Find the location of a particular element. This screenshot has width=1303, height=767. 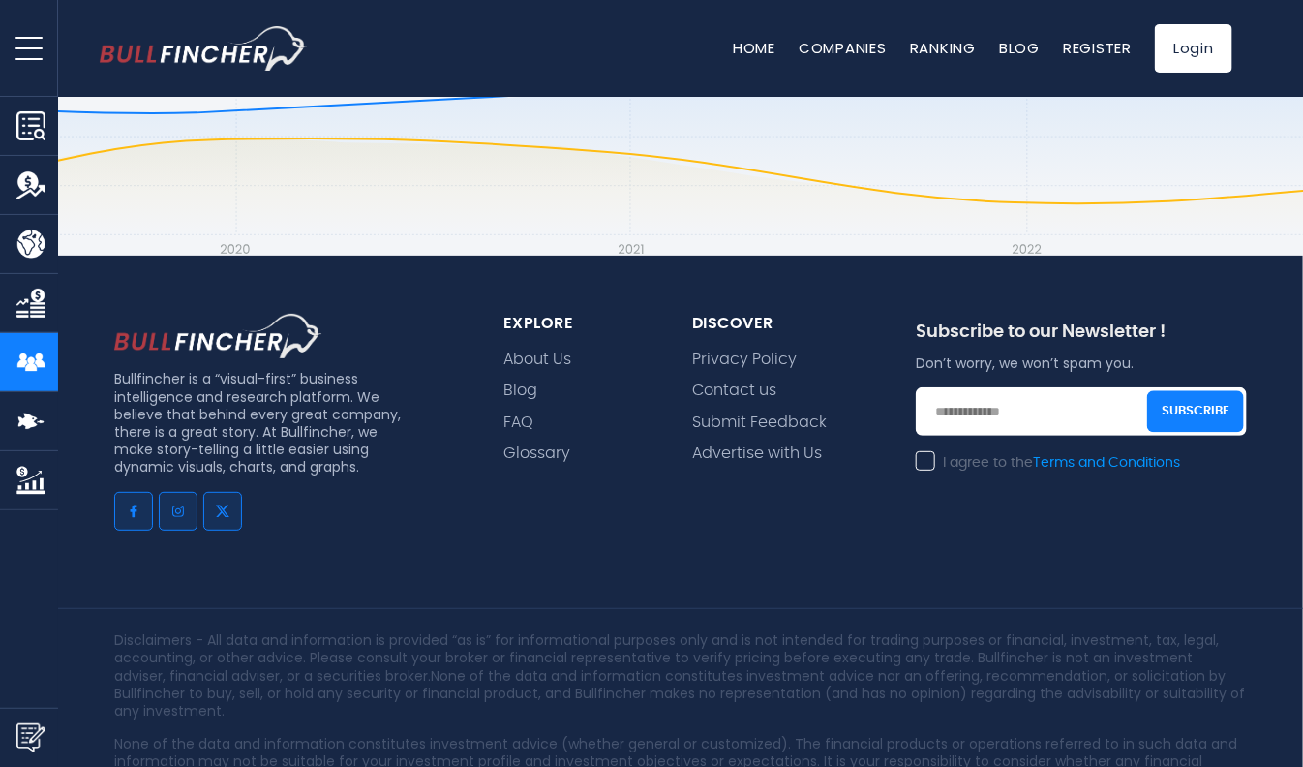

a: Advertise with Us is located at coordinates (757, 453).